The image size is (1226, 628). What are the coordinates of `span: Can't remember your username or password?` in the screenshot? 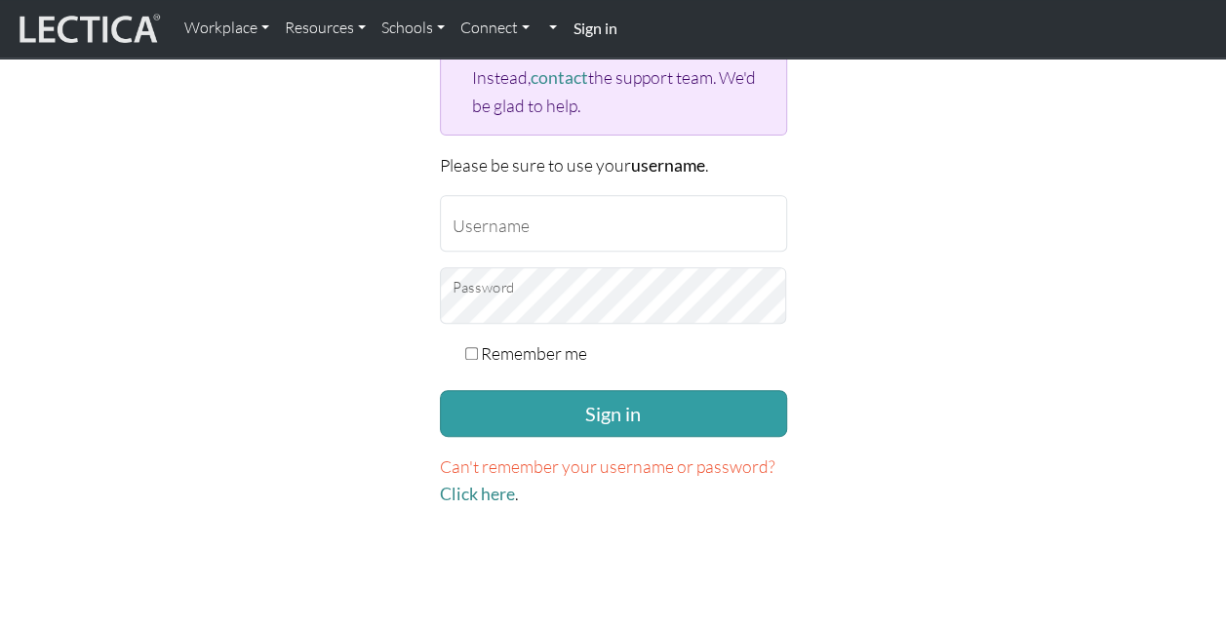 It's located at (607, 466).